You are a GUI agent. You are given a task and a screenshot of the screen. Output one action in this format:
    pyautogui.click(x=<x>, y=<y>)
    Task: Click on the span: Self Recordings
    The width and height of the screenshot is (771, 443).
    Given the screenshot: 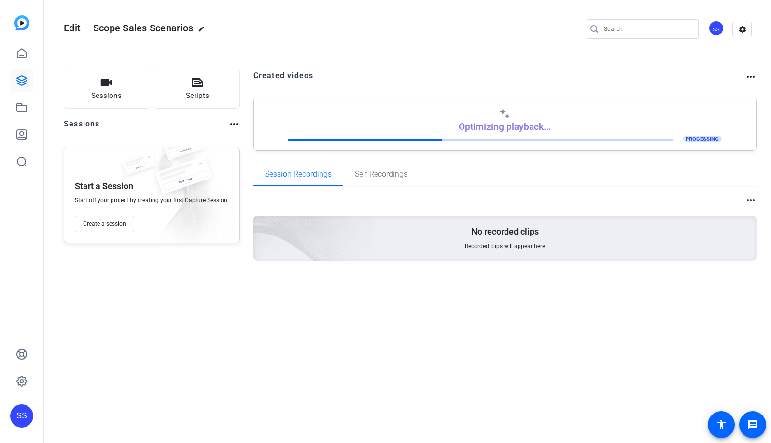 What is the action you would take?
    pyautogui.click(x=381, y=174)
    